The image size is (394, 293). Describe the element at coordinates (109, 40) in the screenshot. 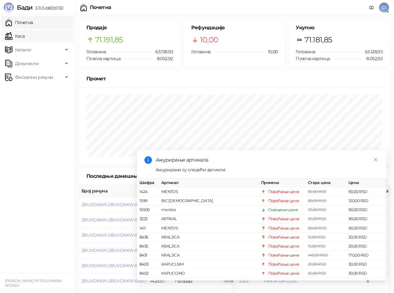

I see `span: 71.191,85` at that location.